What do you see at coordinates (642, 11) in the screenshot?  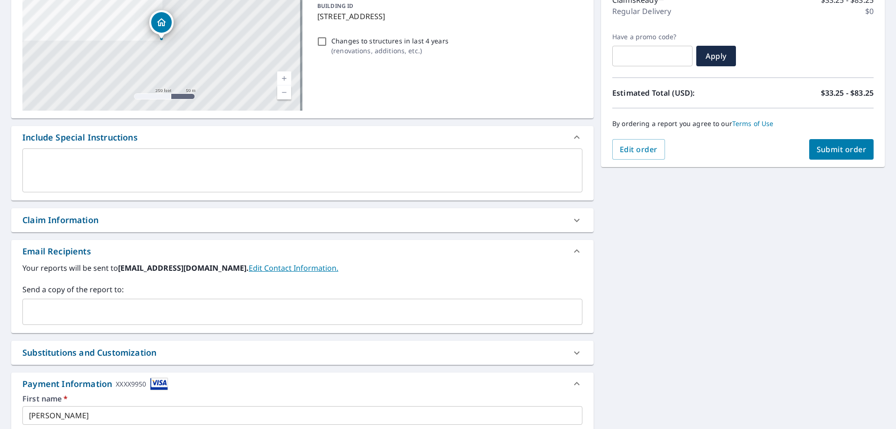 I see `p: Regular Delivery` at bounding box center [642, 11].